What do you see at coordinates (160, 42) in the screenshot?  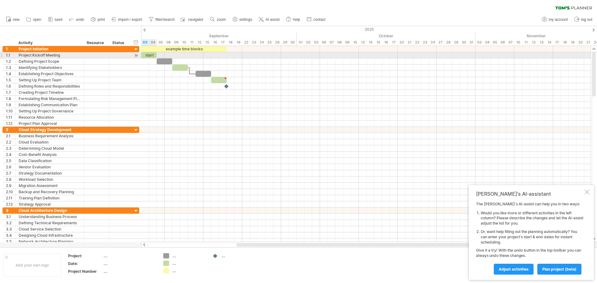 I see `div: Friday, 5 September 2025` at bounding box center [160, 42].